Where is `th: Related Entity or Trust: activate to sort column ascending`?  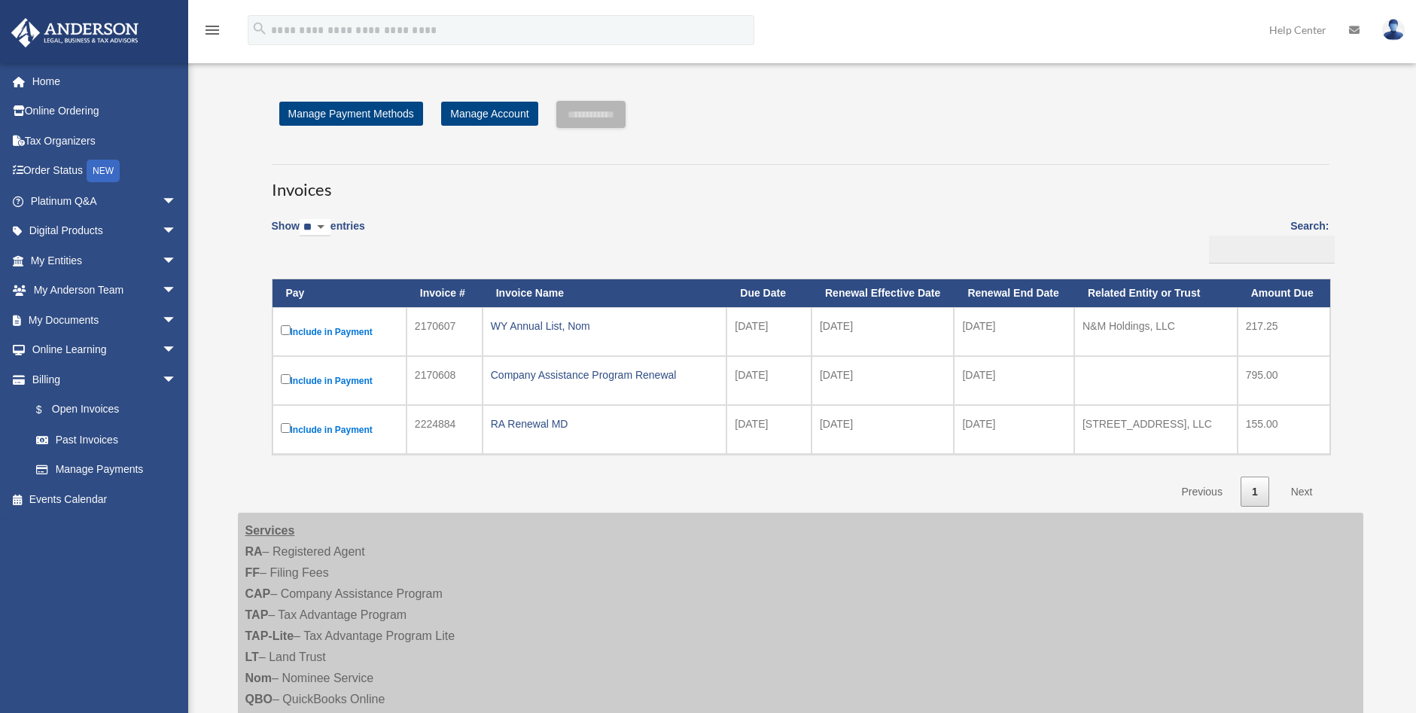 th: Related Entity or Trust: activate to sort column ascending is located at coordinates (1155, 293).